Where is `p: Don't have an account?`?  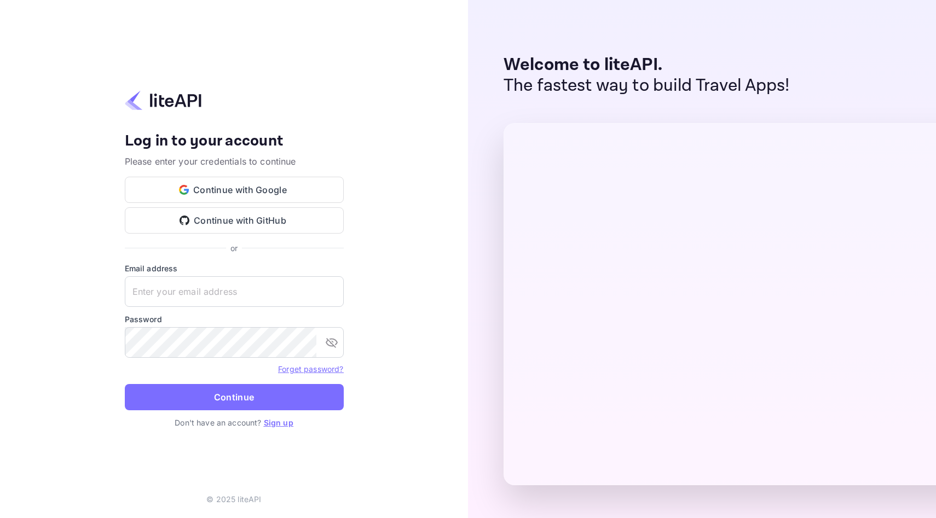 p: Don't have an account? is located at coordinates (234, 423).